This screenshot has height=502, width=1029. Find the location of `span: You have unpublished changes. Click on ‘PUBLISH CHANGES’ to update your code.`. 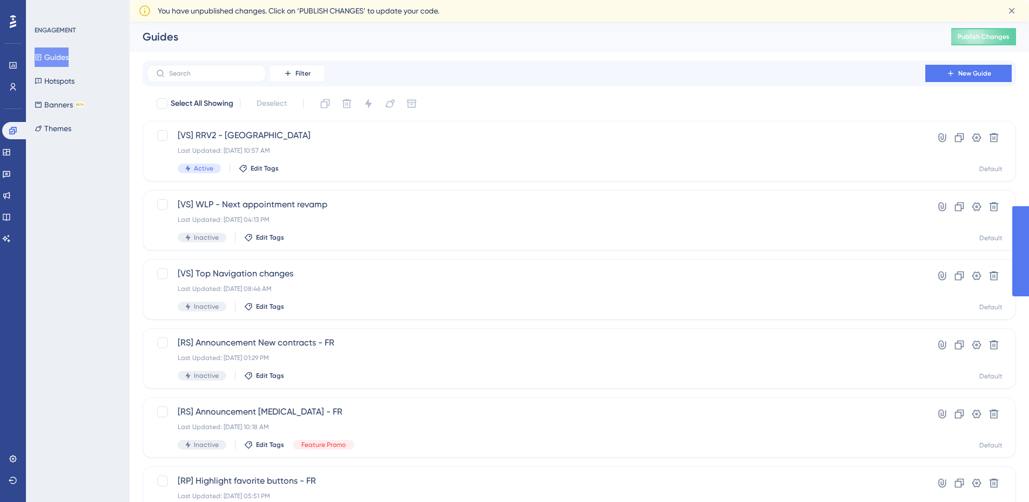

span: You have unpublished changes. Click on ‘PUBLISH CHANGES’ to update your code. is located at coordinates (298, 11).